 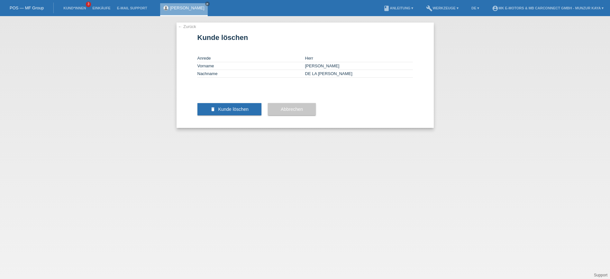 I want to click on a: close, so click(x=207, y=4).